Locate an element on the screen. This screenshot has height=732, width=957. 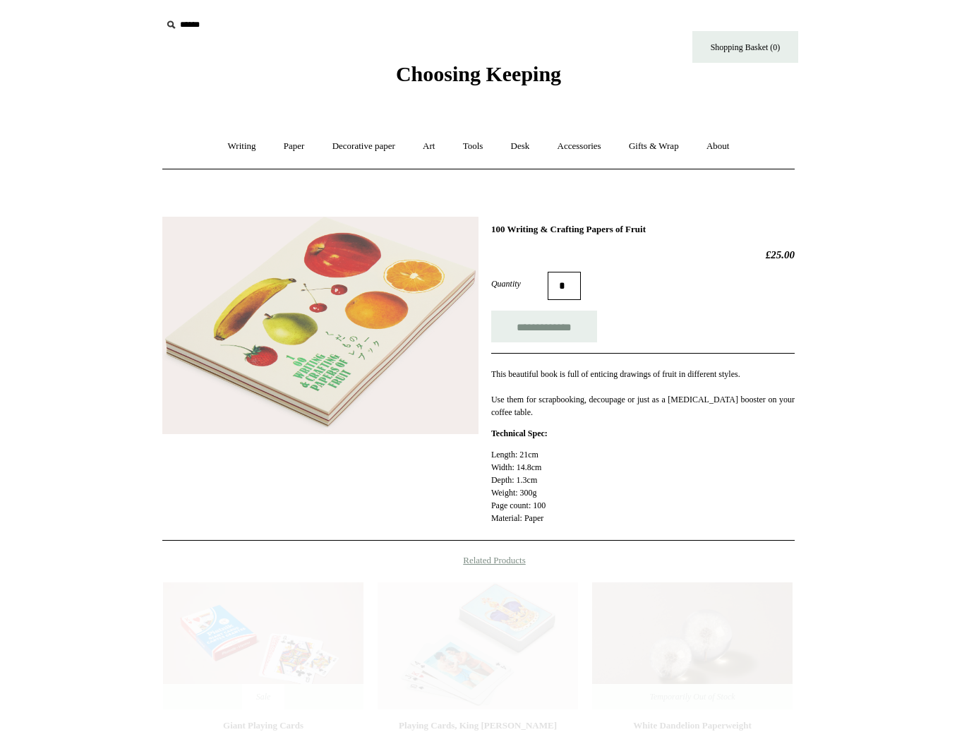
img: White Dandelion Paperweight is located at coordinates (693, 646).